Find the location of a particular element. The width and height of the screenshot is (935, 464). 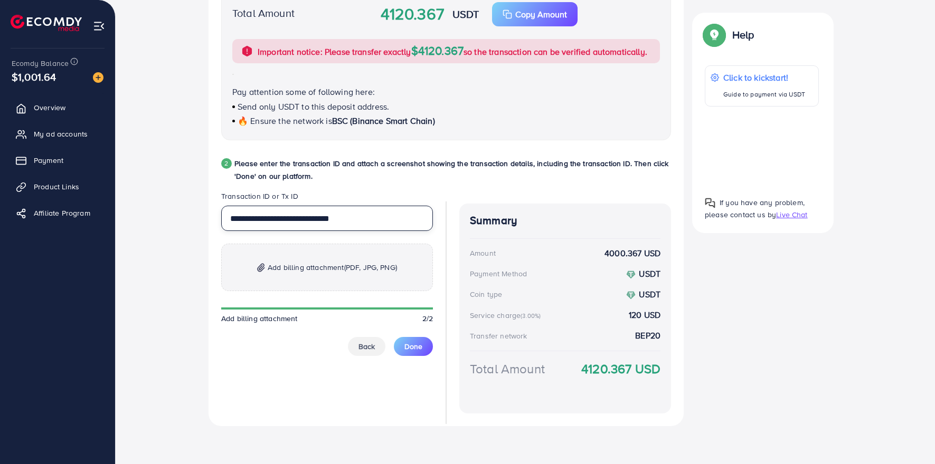

strong: 4120.367 is located at coordinates (412, 14).